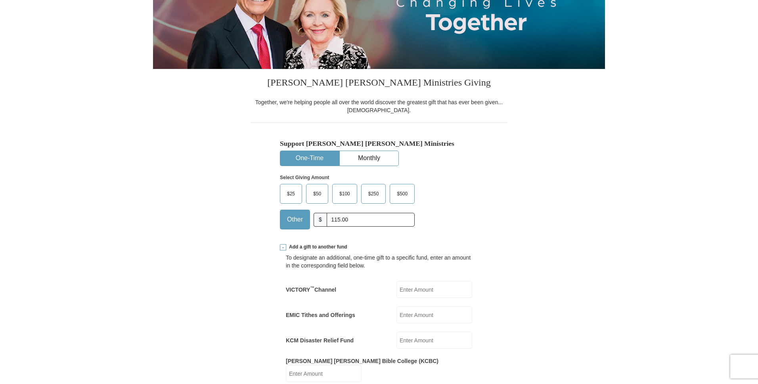 Image resolution: width=758 pixels, height=384 pixels. What do you see at coordinates (369, 158) in the screenshot?
I see `button: Monthly` at bounding box center [369, 158].